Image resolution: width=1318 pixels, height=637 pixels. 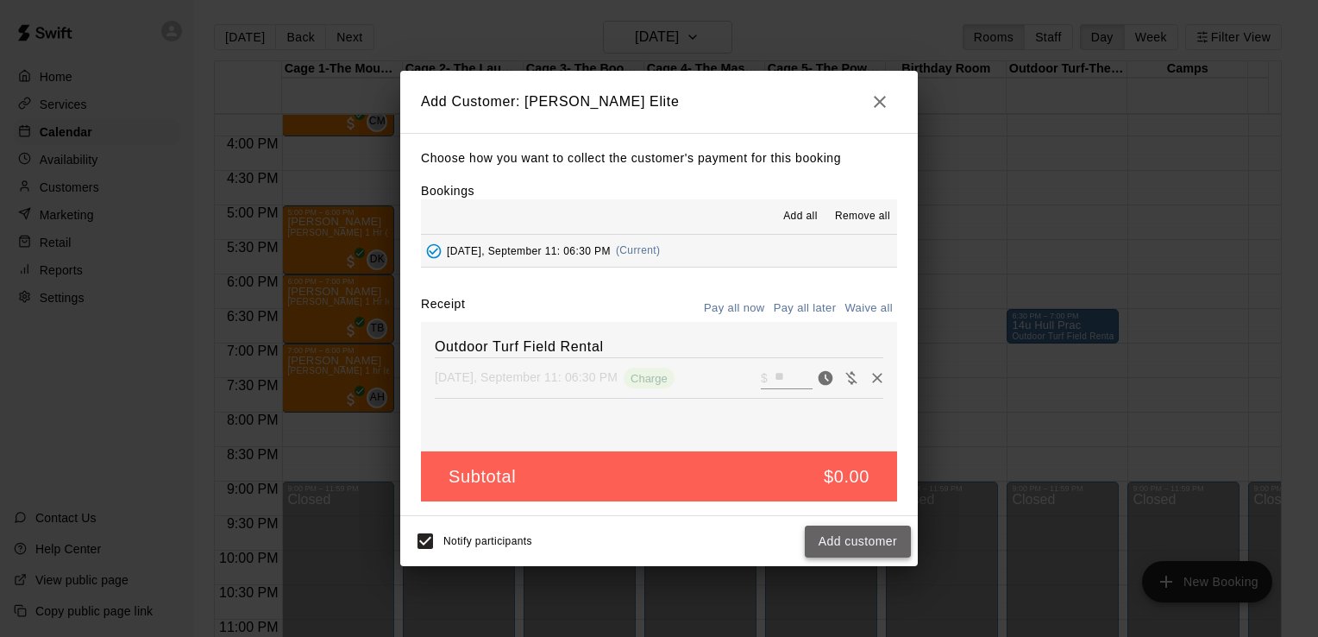 I want to click on label: Receipt, so click(x=443, y=308).